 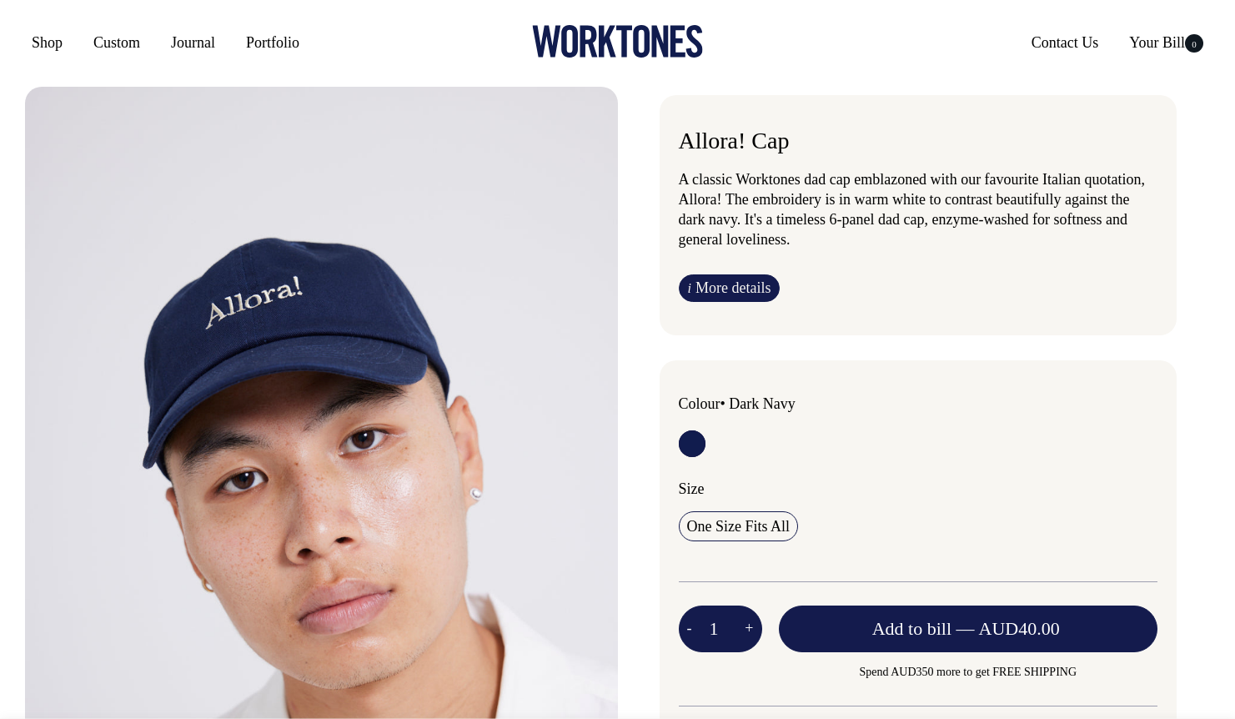 I want to click on a: Portfolio, so click(x=273, y=43).